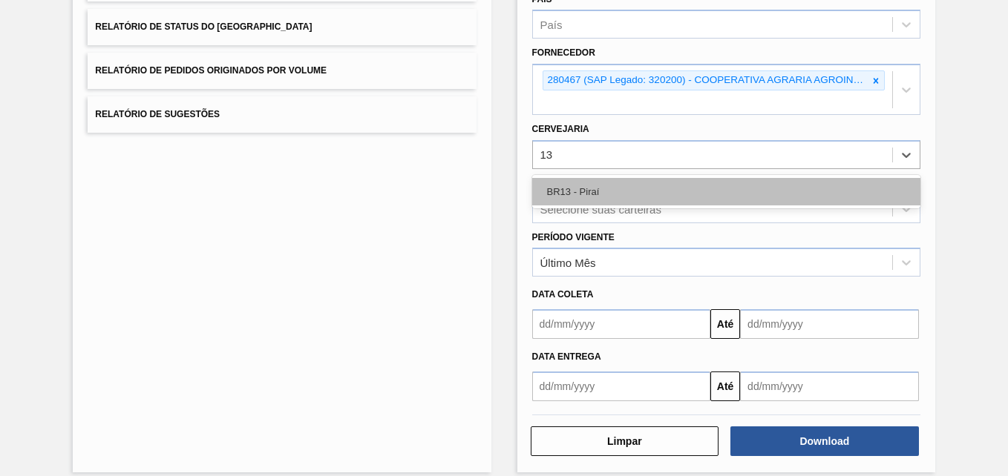 The height and width of the screenshot is (476, 1008). What do you see at coordinates (551, 24) in the screenshot?
I see `div: País` at bounding box center [551, 24].